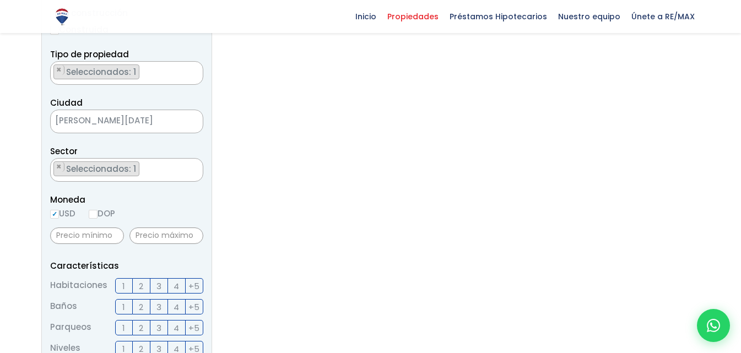  I want to click on span: Habitaciones, so click(79, 286).